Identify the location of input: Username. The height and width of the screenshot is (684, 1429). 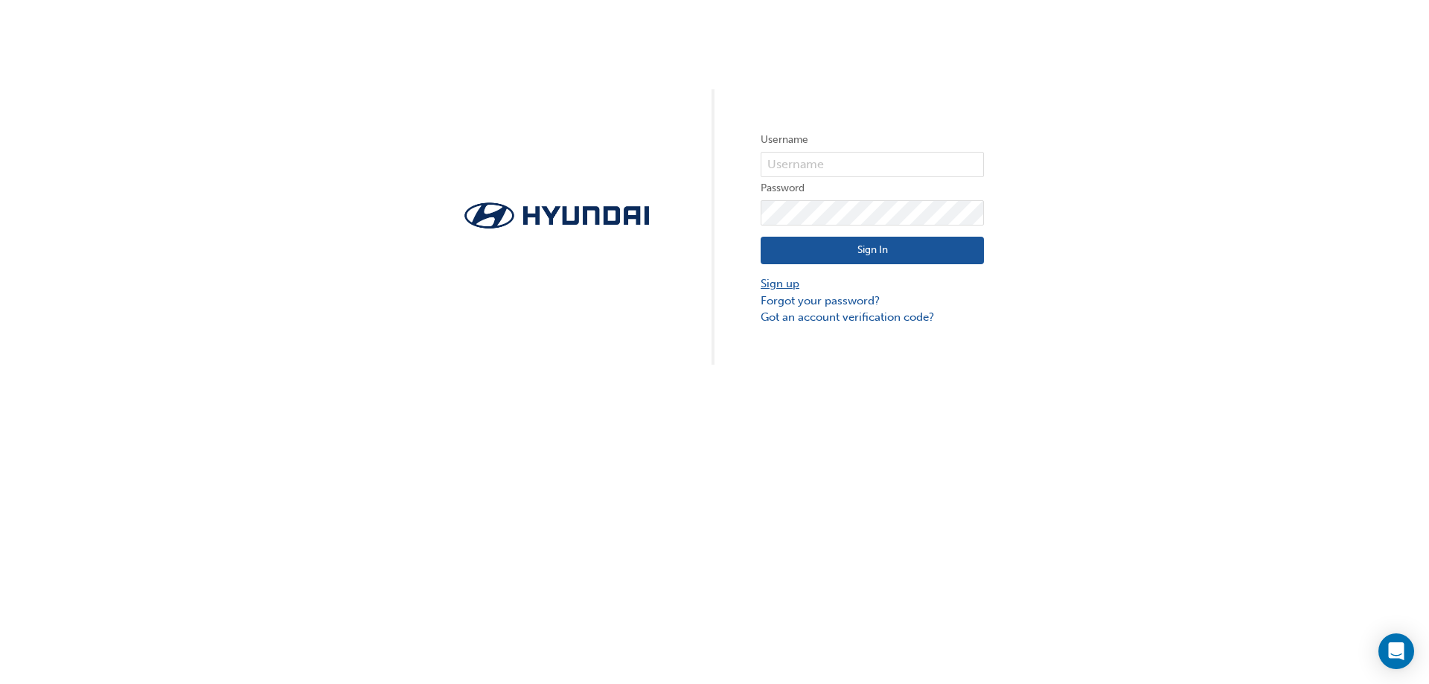
(872, 165).